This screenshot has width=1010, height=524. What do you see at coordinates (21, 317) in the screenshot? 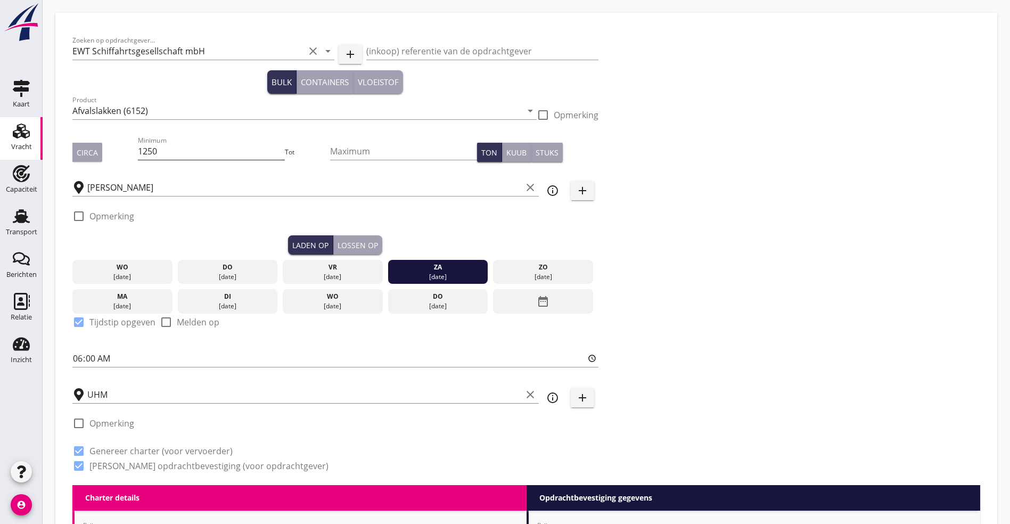
I see `div: Relatie` at bounding box center [21, 317].